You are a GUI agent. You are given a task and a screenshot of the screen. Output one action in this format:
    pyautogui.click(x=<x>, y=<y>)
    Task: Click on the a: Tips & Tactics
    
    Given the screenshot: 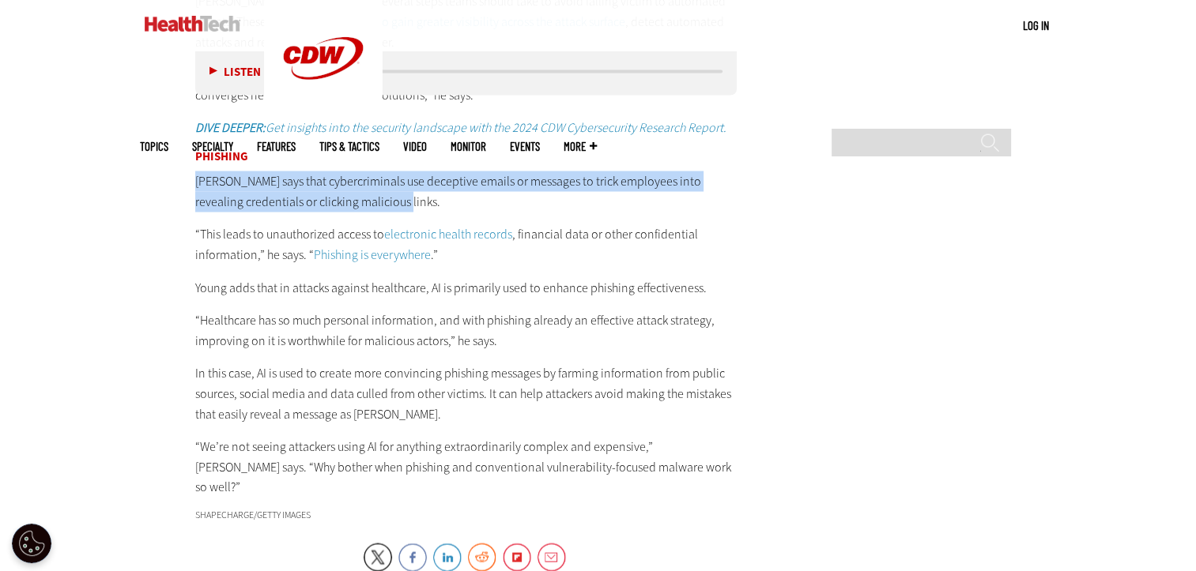 What is the action you would take?
    pyautogui.click(x=349, y=146)
    